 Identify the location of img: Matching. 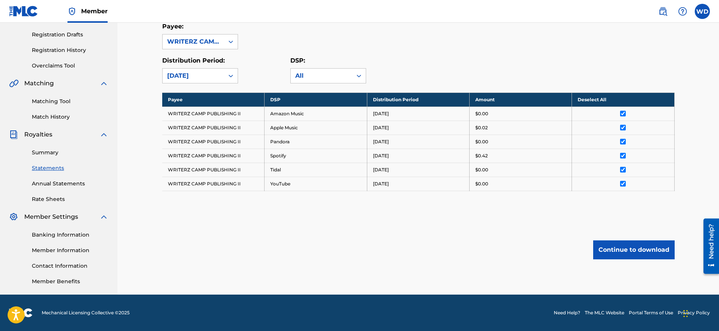
(14, 83).